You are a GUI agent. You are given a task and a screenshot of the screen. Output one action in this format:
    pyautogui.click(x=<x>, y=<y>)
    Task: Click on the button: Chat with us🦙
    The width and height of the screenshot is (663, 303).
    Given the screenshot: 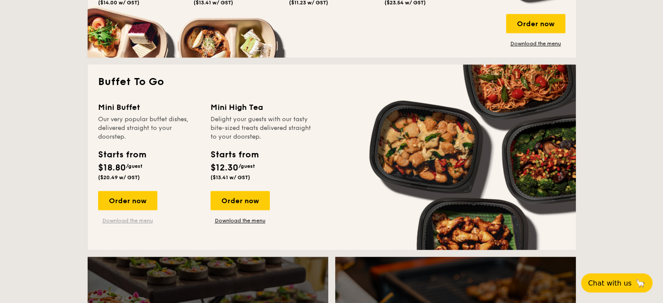 What is the action you would take?
    pyautogui.click(x=617, y=283)
    